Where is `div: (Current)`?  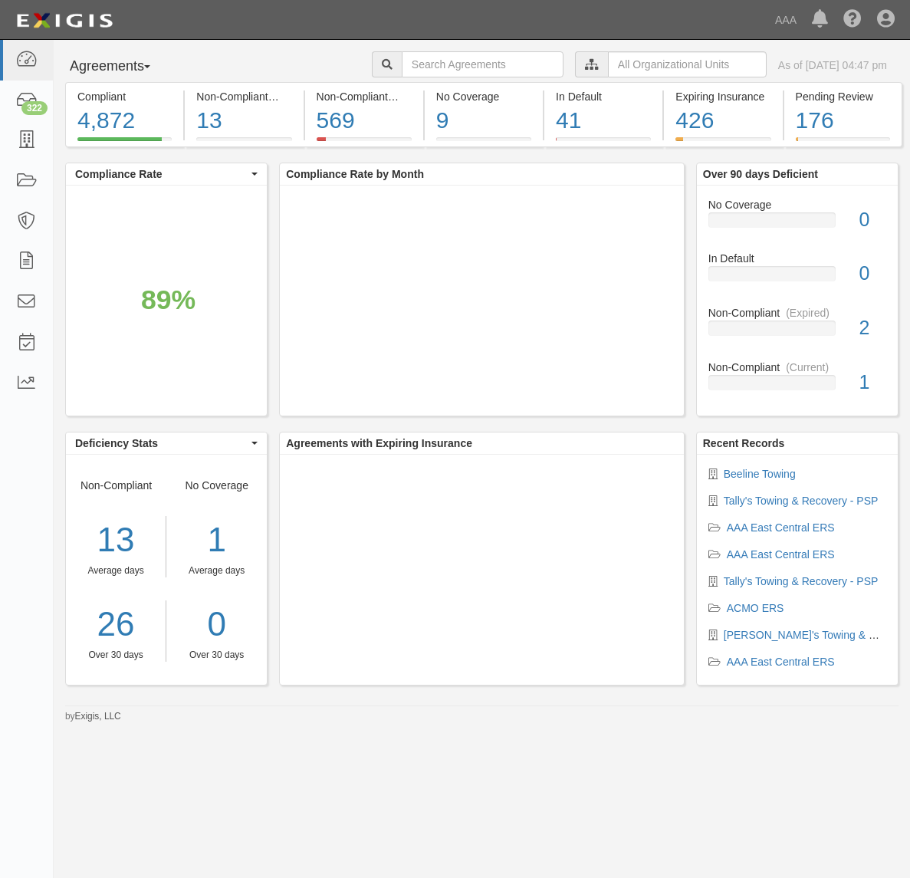 div: (Current) is located at coordinates (807, 367).